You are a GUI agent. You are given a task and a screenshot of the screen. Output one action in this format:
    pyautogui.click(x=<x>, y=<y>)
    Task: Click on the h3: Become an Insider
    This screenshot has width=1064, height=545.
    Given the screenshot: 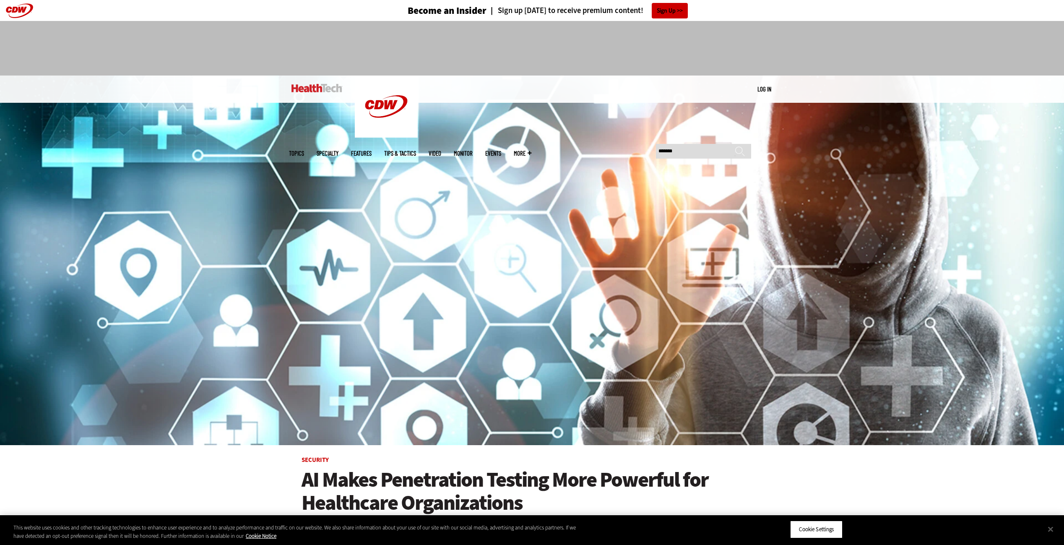 What is the action you would take?
    pyautogui.click(x=447, y=10)
    